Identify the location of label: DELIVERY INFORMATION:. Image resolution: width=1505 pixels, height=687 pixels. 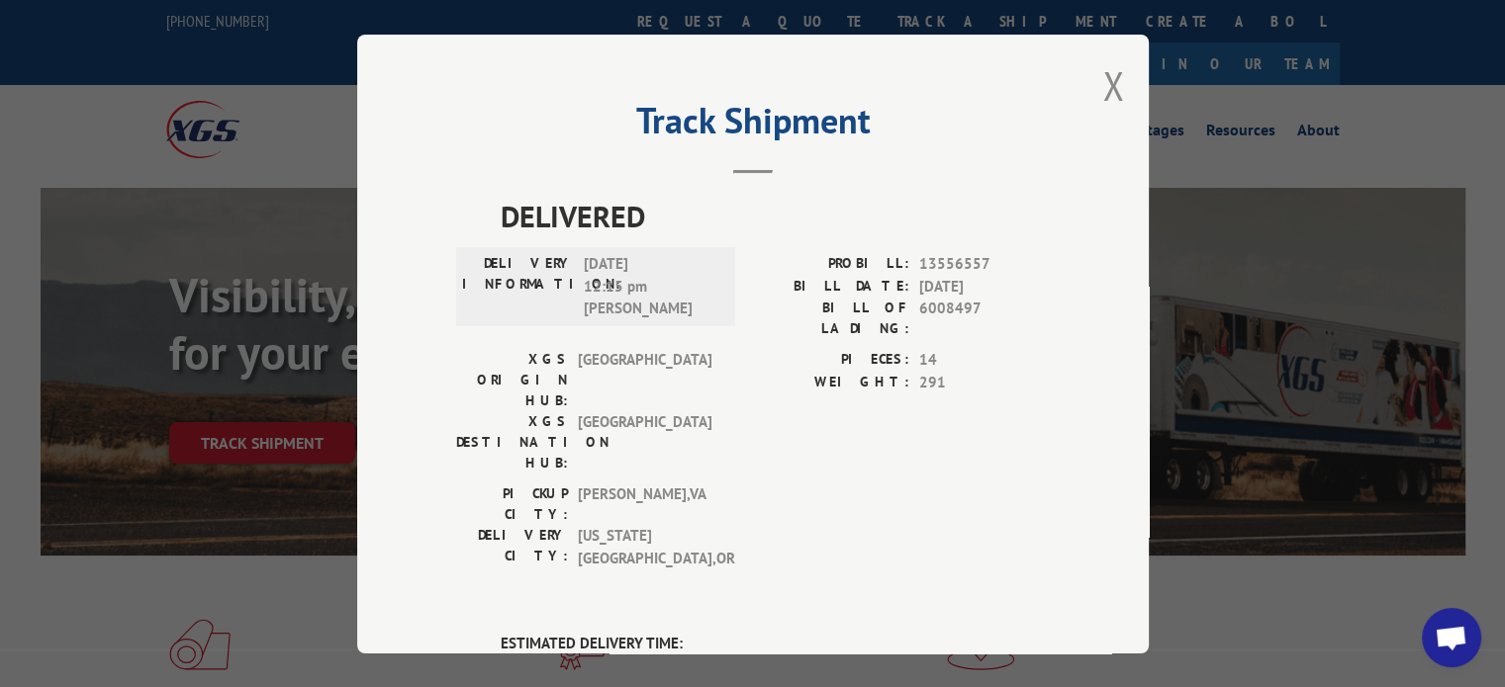
(517, 287).